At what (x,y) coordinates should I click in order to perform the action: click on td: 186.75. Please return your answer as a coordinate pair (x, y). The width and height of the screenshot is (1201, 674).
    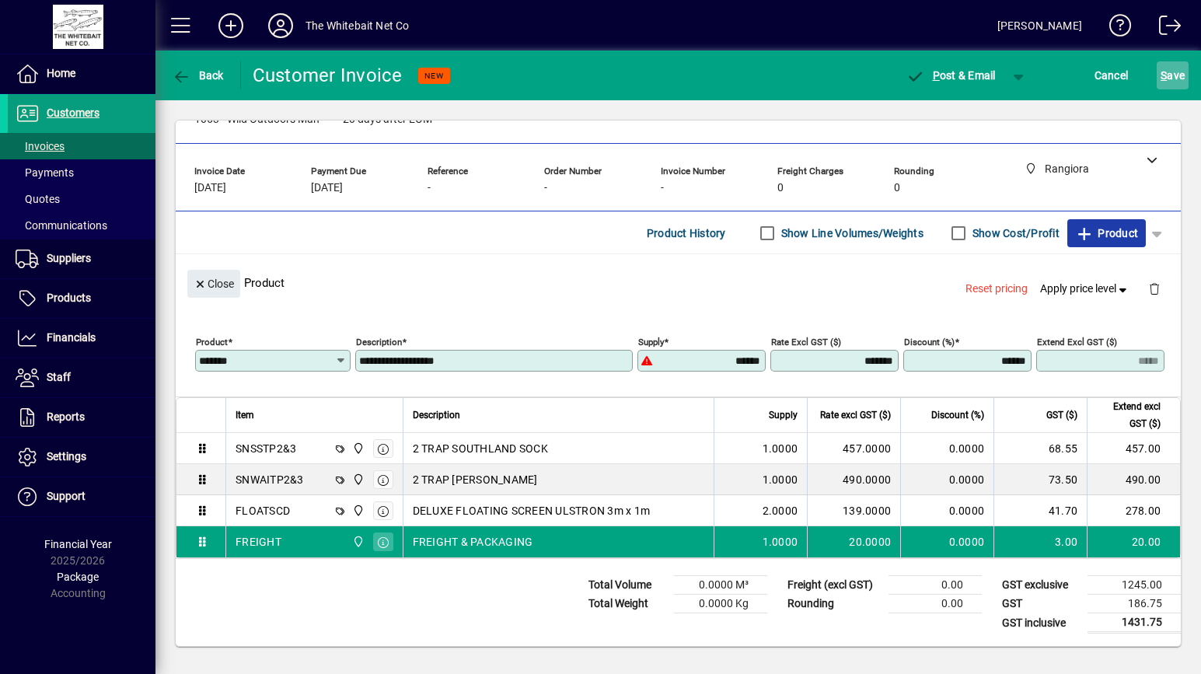
    Looking at the image, I should click on (1134, 604).